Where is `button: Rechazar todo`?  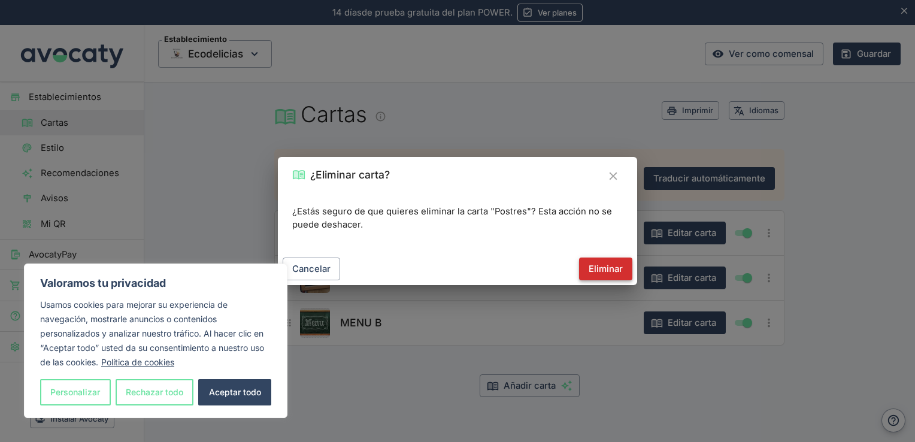 button: Rechazar todo is located at coordinates (155, 392).